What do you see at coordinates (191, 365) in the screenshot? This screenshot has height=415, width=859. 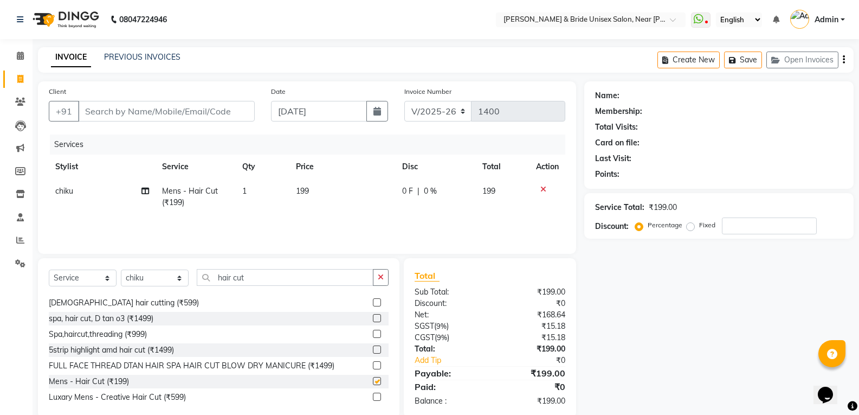 I see `div: FULL FACE THREAD DTAN HAIR SPA HAIR CUT BLOW DRY MANICURE (₹1499)` at bounding box center [191, 365].